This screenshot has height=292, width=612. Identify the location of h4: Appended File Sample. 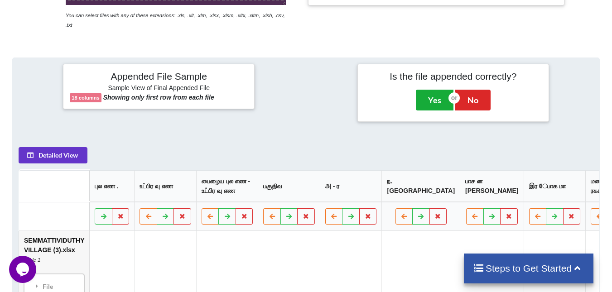
(158, 77).